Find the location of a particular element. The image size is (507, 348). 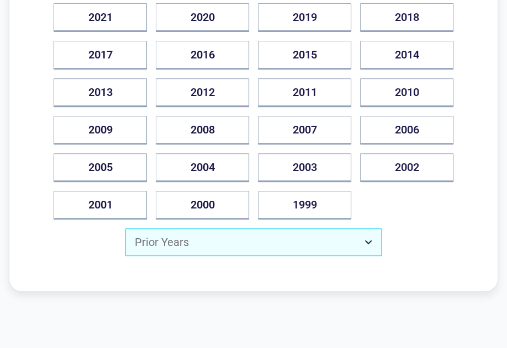

button: 2008 is located at coordinates (202, 130).